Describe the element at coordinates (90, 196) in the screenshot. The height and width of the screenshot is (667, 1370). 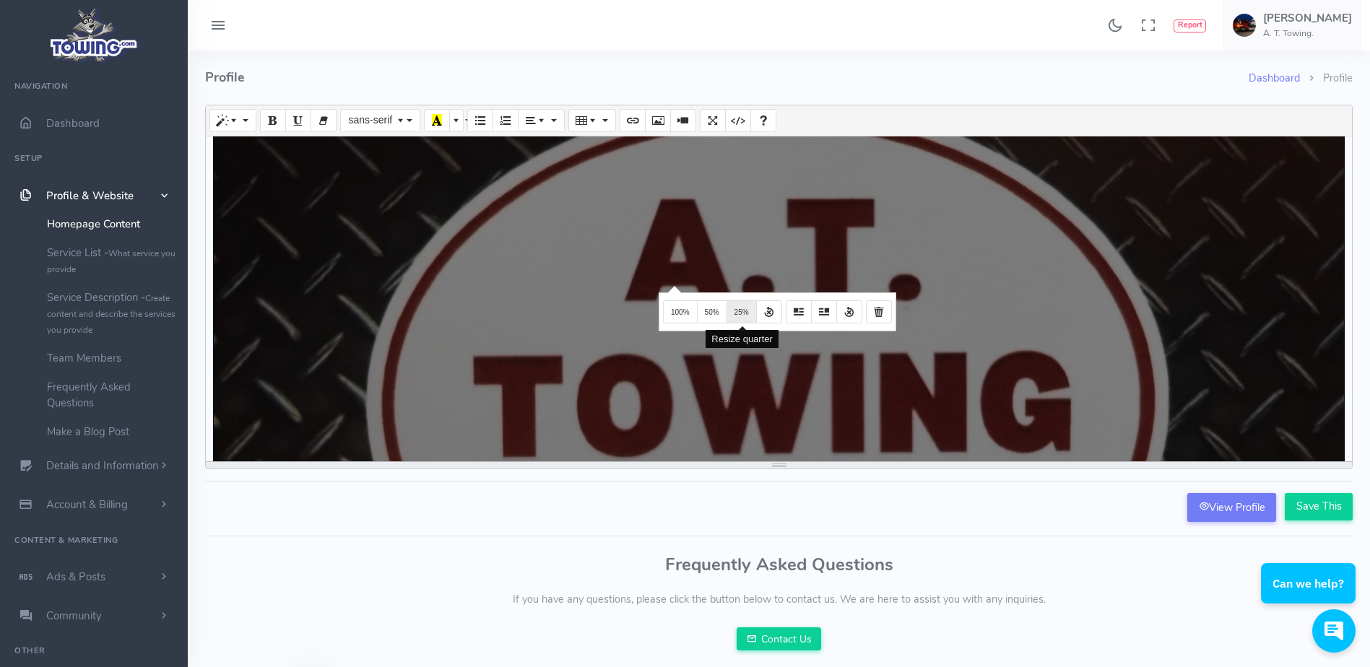
I see `span: Profile & Website` at that location.